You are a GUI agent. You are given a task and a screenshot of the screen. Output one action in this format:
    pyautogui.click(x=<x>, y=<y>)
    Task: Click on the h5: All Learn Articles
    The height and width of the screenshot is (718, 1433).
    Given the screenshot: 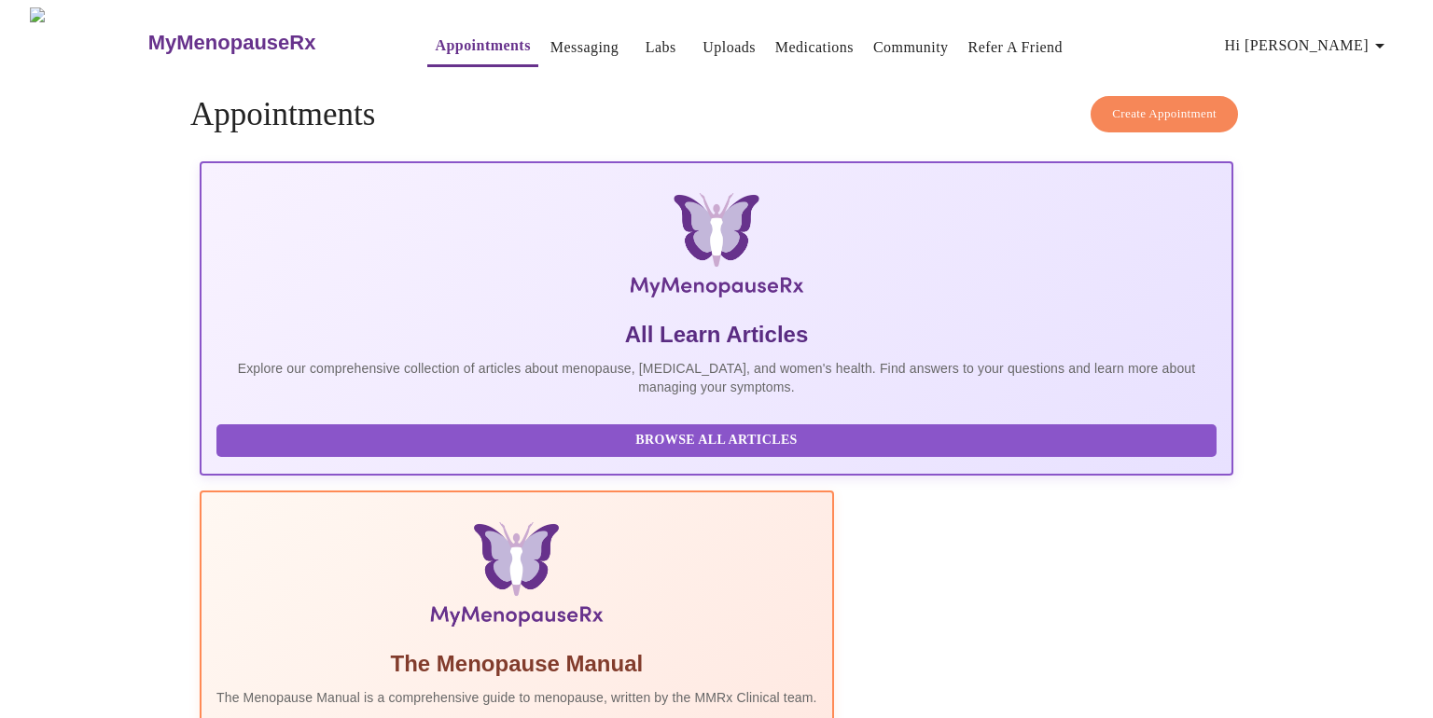 What is the action you would take?
    pyautogui.click(x=716, y=335)
    